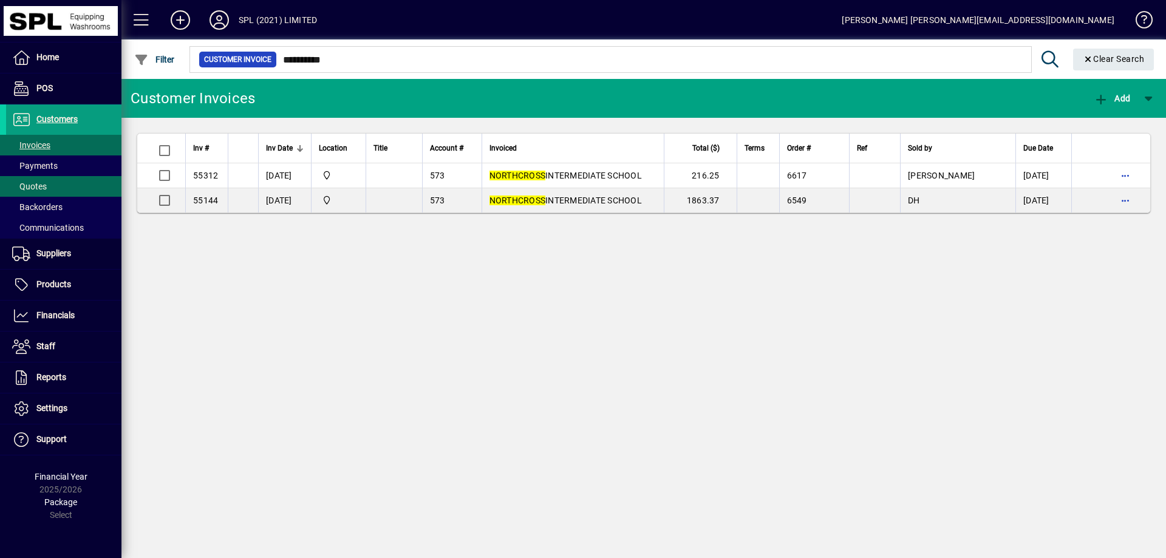  I want to click on div: SPL (2021) LIMITED, so click(277, 20).